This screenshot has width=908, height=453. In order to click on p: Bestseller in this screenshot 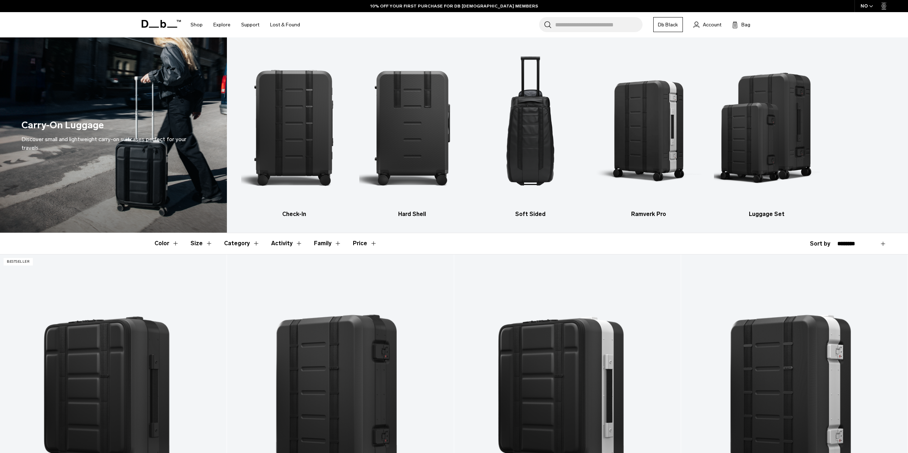, I will do `click(18, 262)`.